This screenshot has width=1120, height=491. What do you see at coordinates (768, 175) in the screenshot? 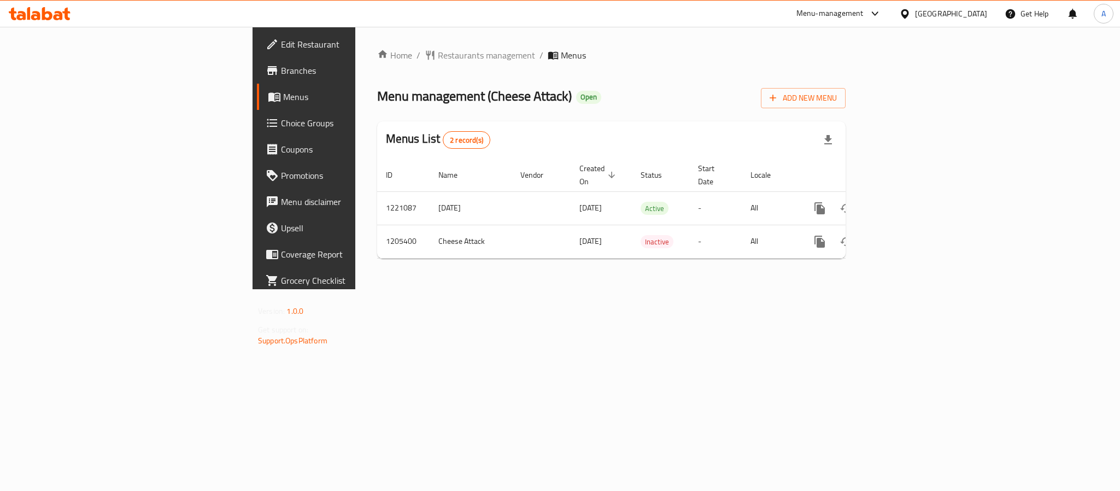
I see `span: Locale` at bounding box center [768, 175].